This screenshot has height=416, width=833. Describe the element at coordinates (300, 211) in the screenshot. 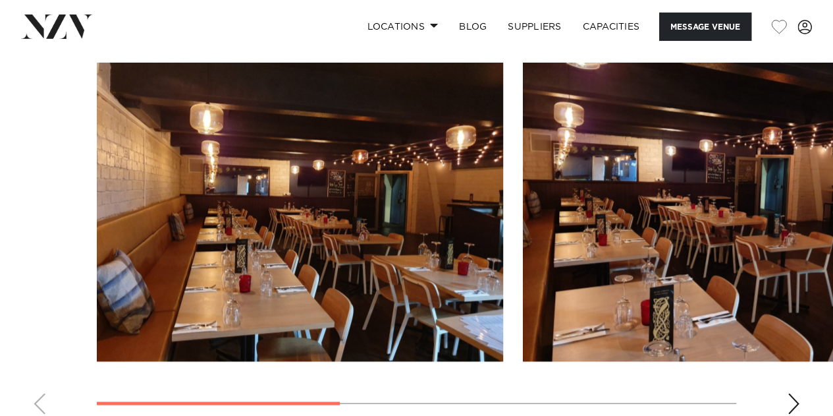

I see `swiper-slide: 1 / 4` at that location.